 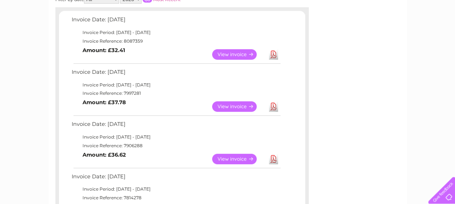 What do you see at coordinates (344, 8) in the screenshot?
I see `a: 0333 014 3131` at bounding box center [344, 8].